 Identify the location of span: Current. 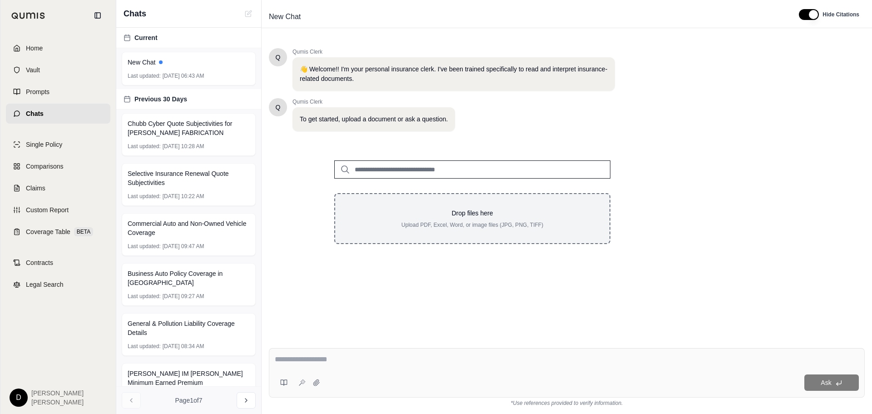
(146, 38).